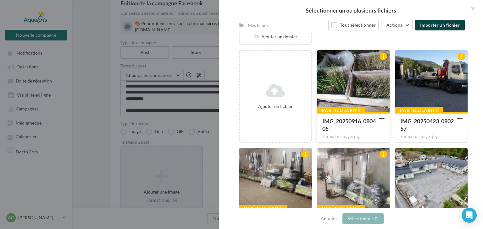 This screenshot has height=229, width=483. I want to click on span: IMG_20250423_080257, so click(427, 125).